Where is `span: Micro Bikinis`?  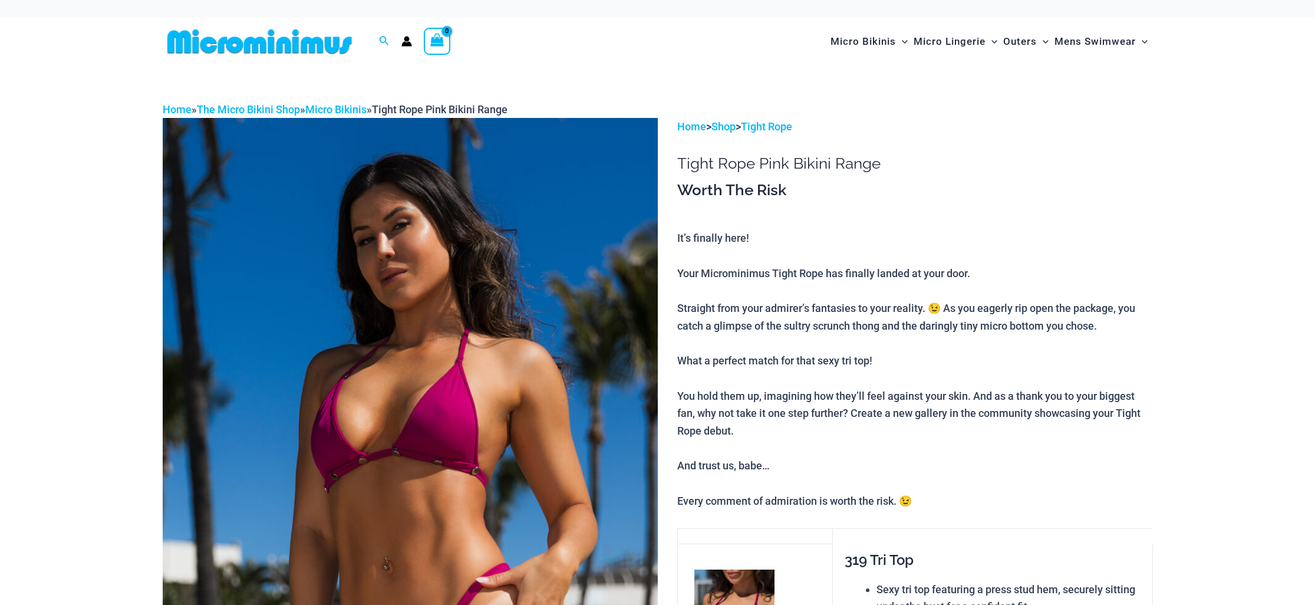 span: Micro Bikinis is located at coordinates (863, 41).